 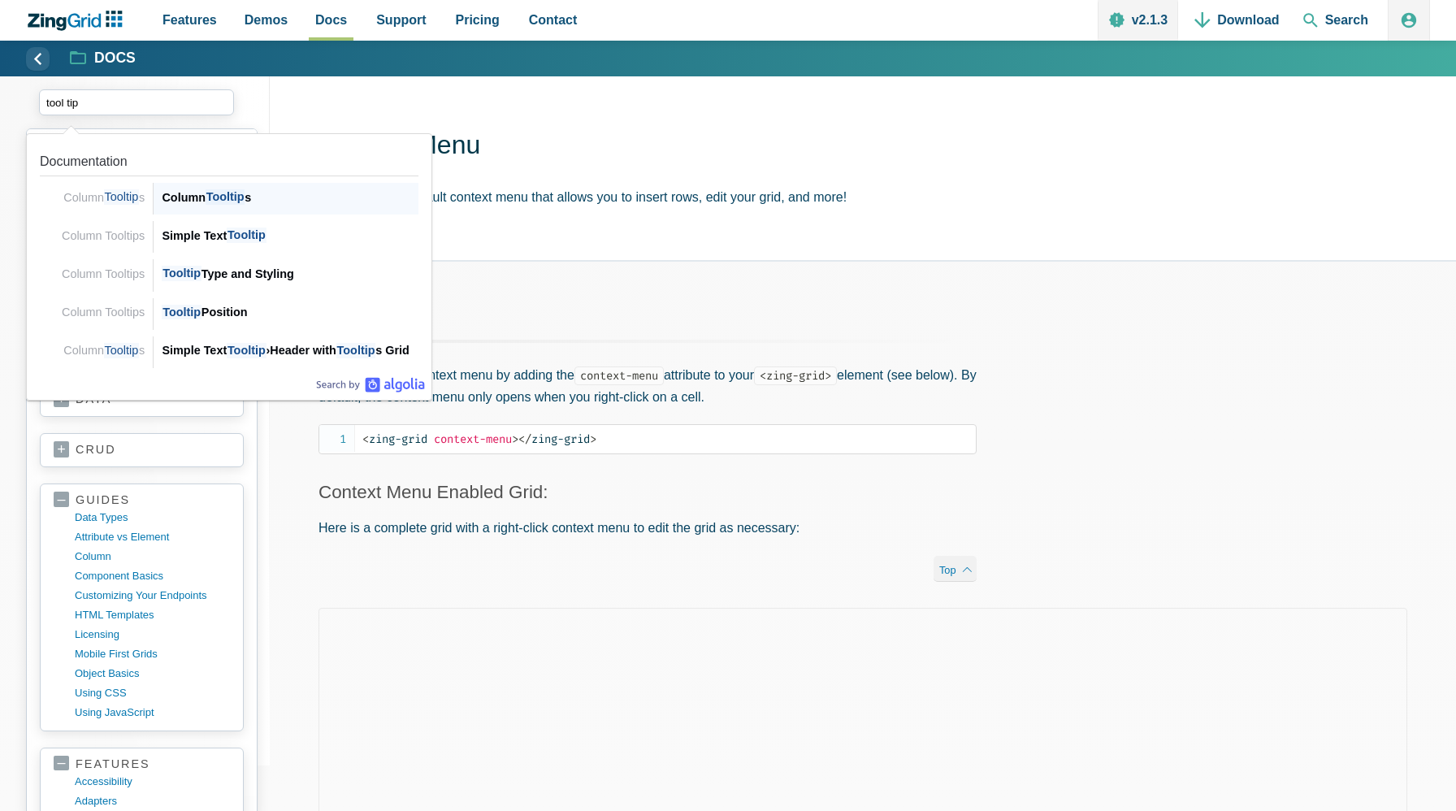 I want to click on div: Simple Text, so click(x=290, y=236).